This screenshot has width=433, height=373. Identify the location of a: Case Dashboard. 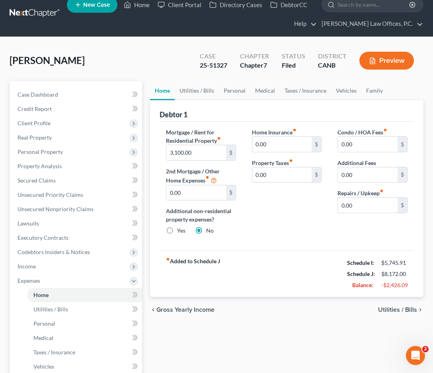
(76, 95).